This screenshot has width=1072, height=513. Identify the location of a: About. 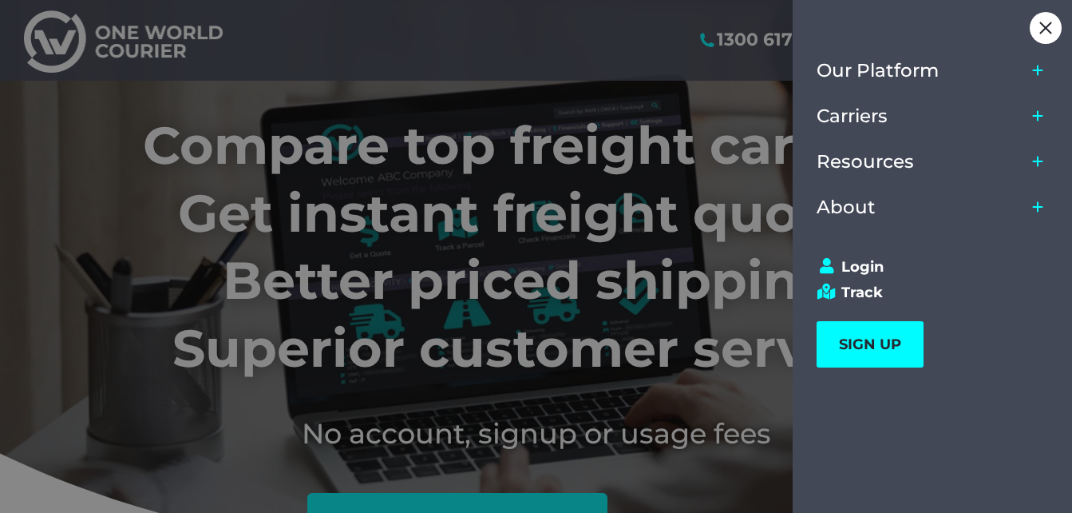
(922, 207).